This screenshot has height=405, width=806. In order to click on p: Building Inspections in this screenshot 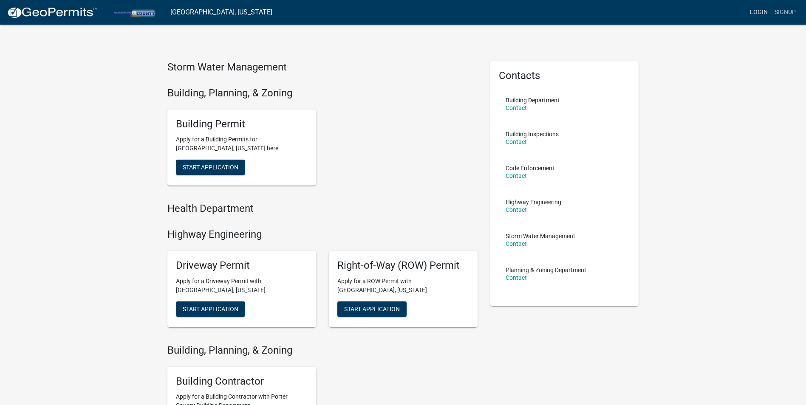, I will do `click(532, 134)`.